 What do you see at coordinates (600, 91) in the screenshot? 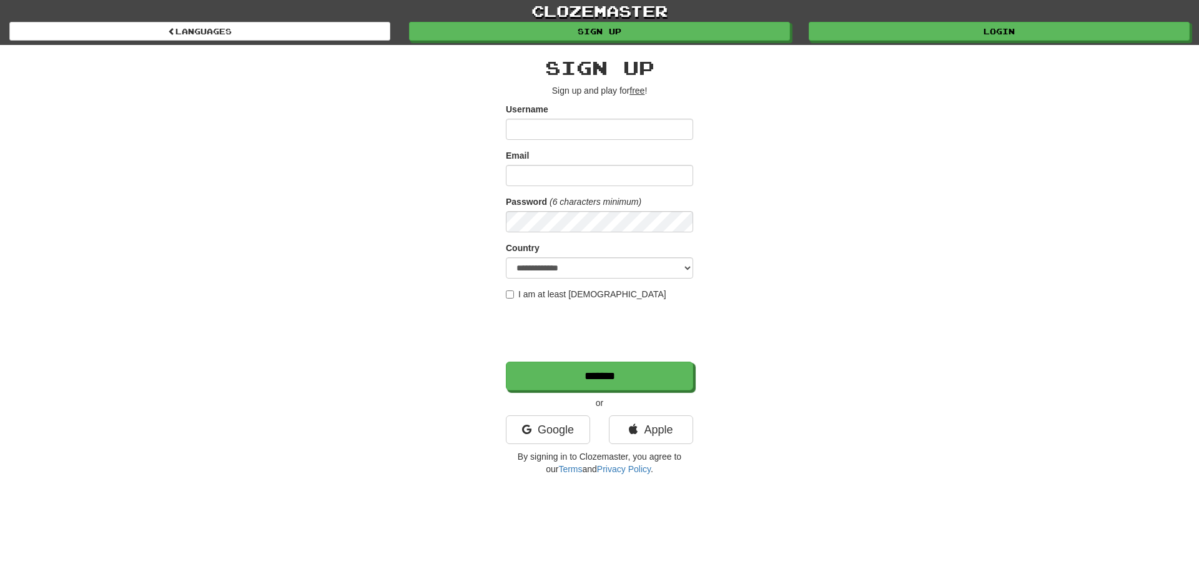
I see `p: Sign up and play for !` at bounding box center [600, 91].